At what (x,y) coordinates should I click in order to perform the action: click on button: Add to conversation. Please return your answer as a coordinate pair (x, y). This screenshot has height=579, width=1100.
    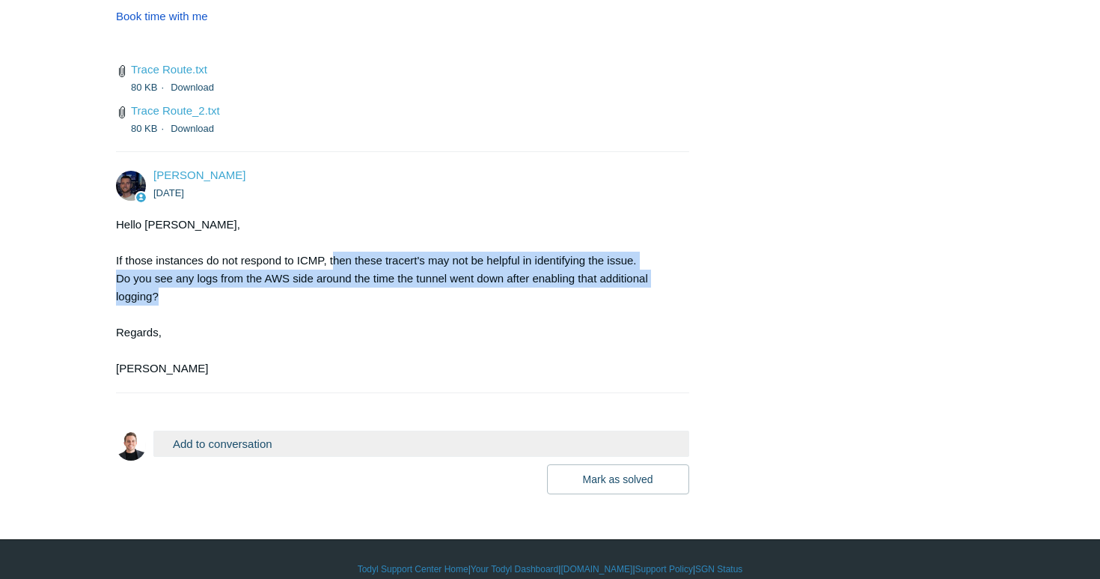
    Looking at the image, I should click on (421, 443).